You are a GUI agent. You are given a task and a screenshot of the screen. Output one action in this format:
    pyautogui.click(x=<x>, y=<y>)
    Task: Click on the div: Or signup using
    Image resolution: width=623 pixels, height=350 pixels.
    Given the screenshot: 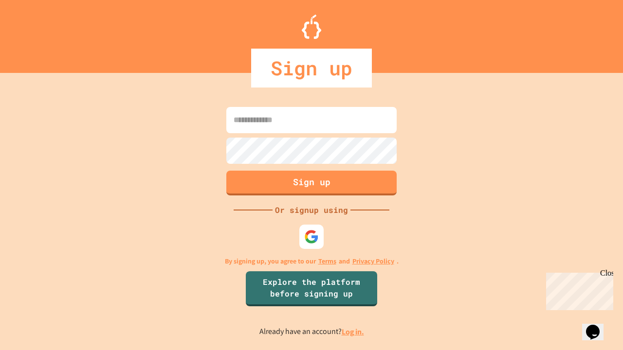 What is the action you would take?
    pyautogui.click(x=311, y=210)
    